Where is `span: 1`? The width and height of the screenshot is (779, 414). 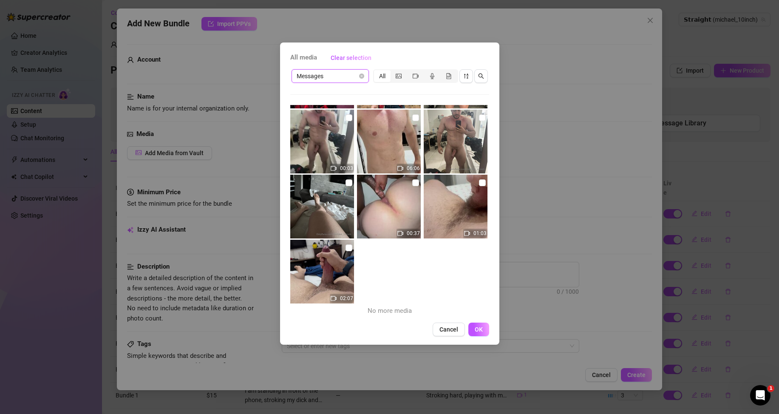 span: 1 is located at coordinates (771, 389).